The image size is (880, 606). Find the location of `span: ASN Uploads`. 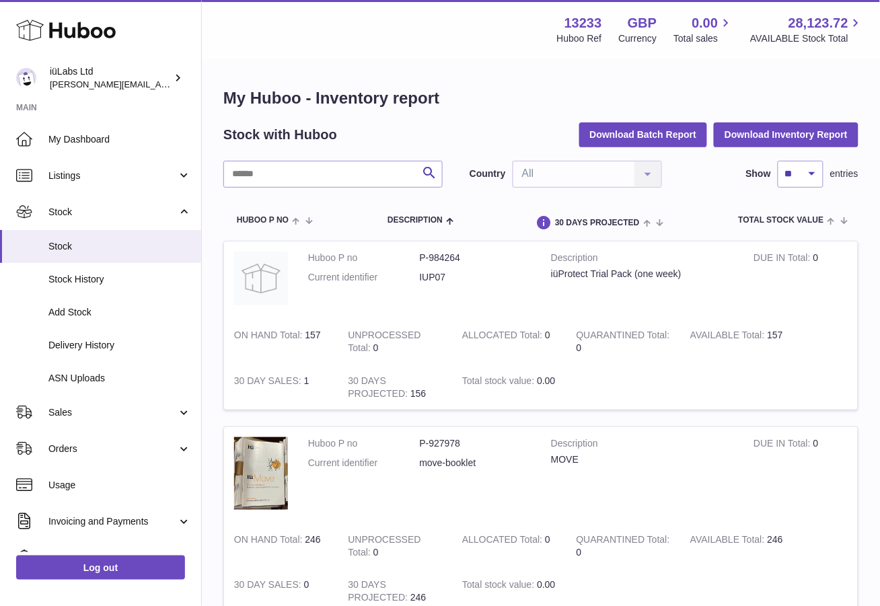

span: ASN Uploads is located at coordinates (120, 378).